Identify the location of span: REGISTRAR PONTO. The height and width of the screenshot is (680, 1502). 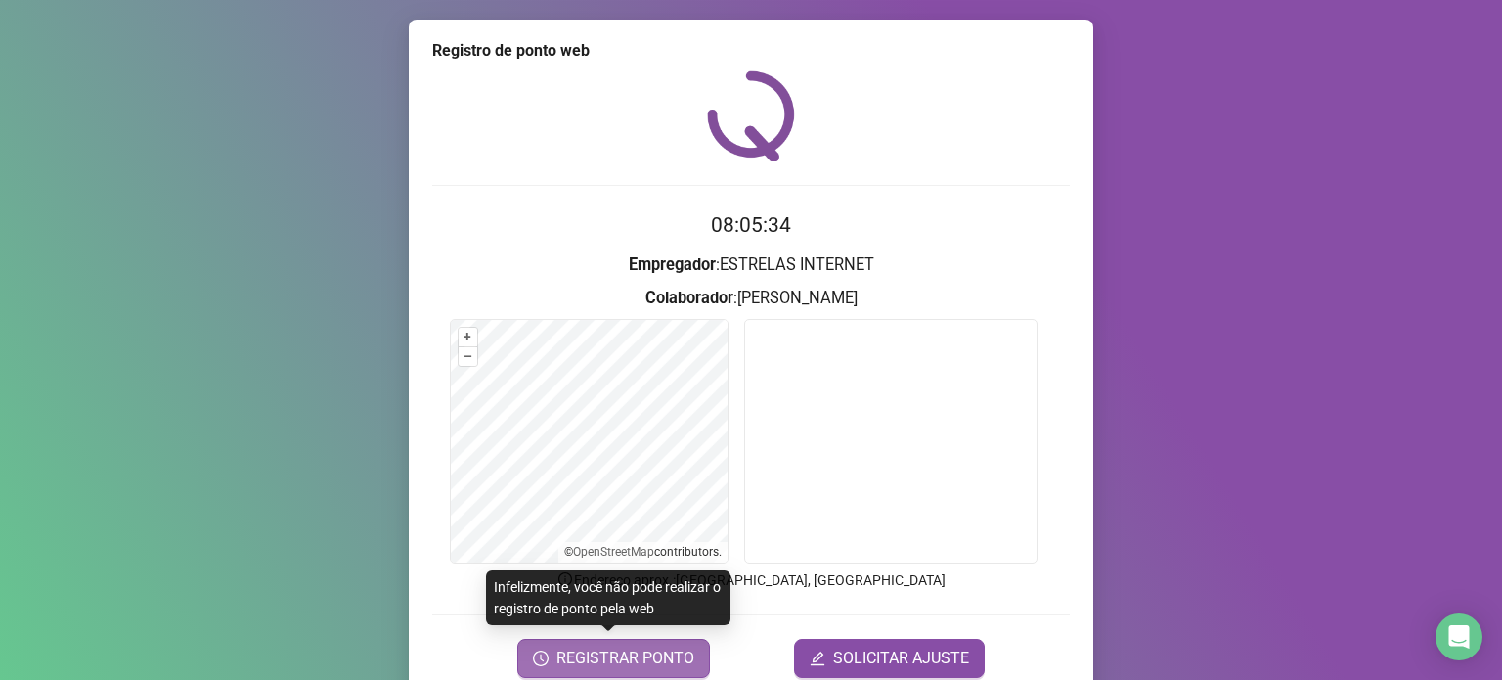
(625, 658).